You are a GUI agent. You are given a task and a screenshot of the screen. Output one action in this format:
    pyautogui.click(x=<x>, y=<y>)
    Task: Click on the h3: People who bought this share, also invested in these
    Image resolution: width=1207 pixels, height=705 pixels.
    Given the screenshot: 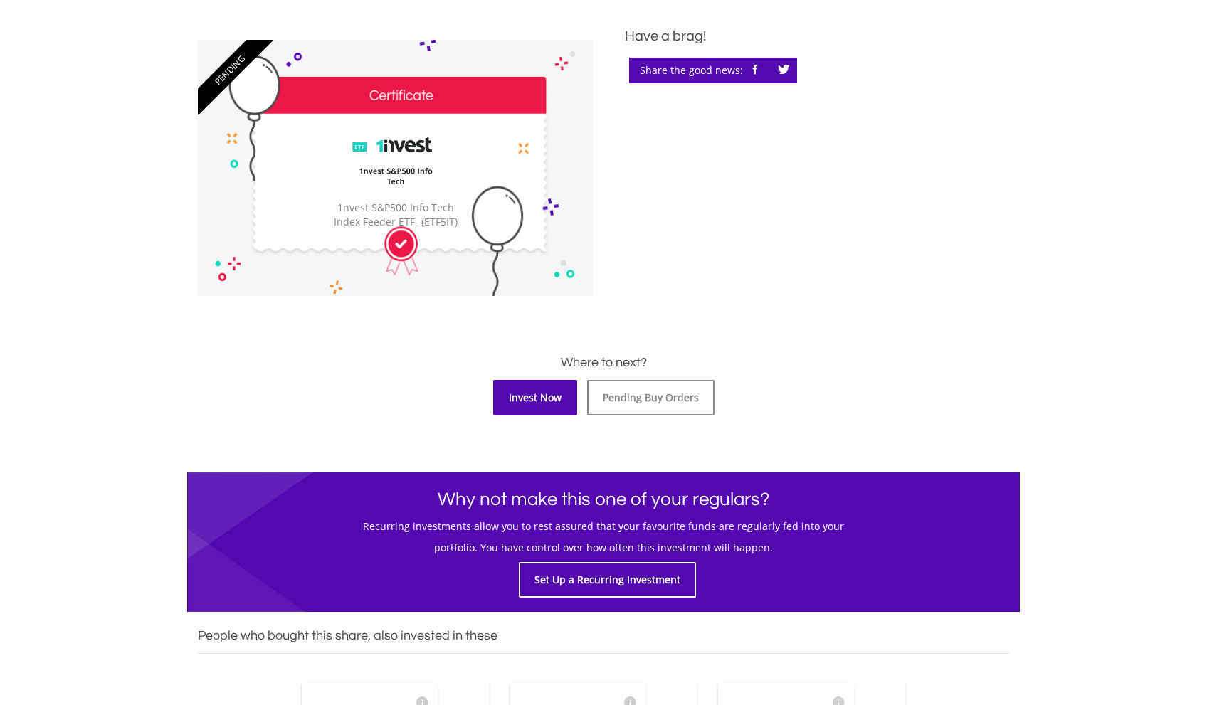 What is the action you would take?
    pyautogui.click(x=603, y=636)
    